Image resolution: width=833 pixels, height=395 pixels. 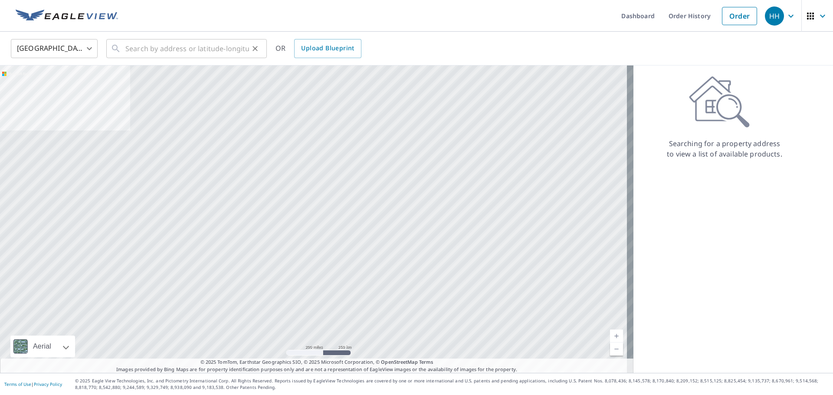 I want to click on button: Clear, so click(x=255, y=49).